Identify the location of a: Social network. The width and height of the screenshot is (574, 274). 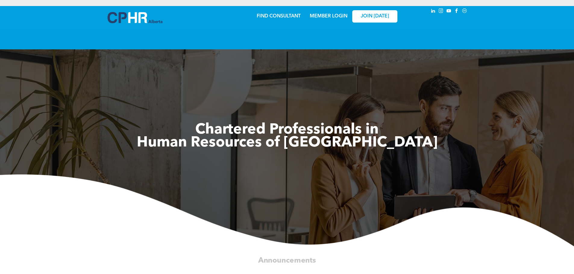
(464, 11).